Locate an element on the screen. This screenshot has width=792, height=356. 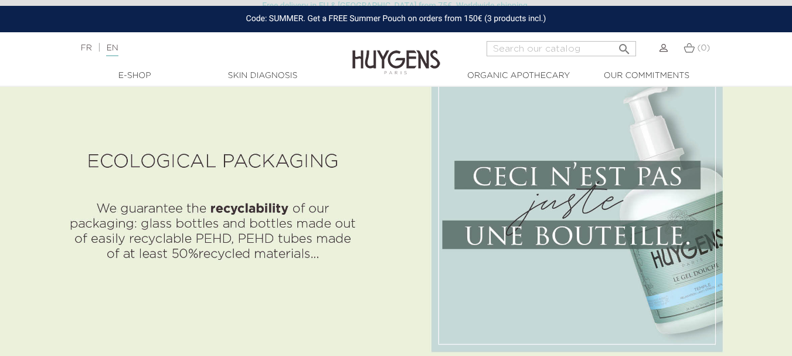
a: Organic Apothecary is located at coordinates (519, 76).